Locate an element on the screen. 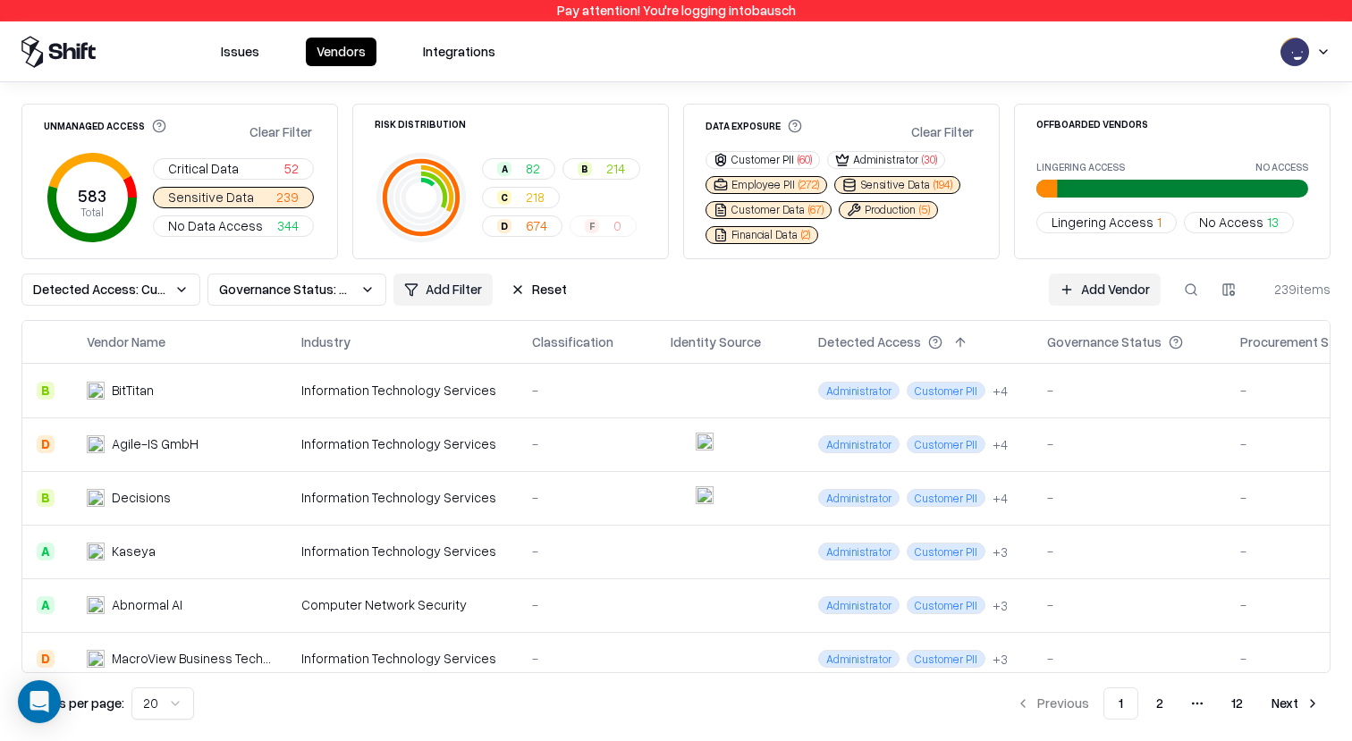 The width and height of the screenshot is (1352, 741). button: Integrations is located at coordinates (459, 52).